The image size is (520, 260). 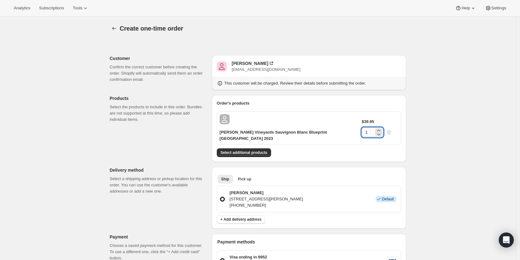 What do you see at coordinates (309, 242) in the screenshot?
I see `p: Payment methods` at bounding box center [309, 242].